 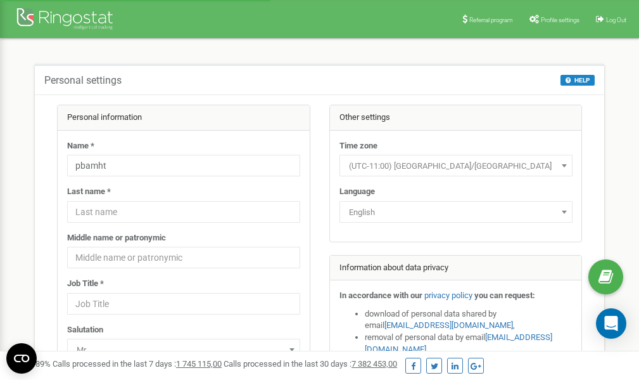 I want to click on span: Referral program, so click(x=491, y=20).